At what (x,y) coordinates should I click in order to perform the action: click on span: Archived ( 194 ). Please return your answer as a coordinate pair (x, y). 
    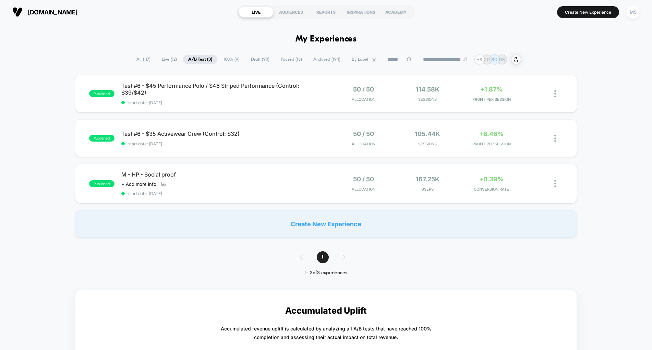
    Looking at the image, I should click on (327, 59).